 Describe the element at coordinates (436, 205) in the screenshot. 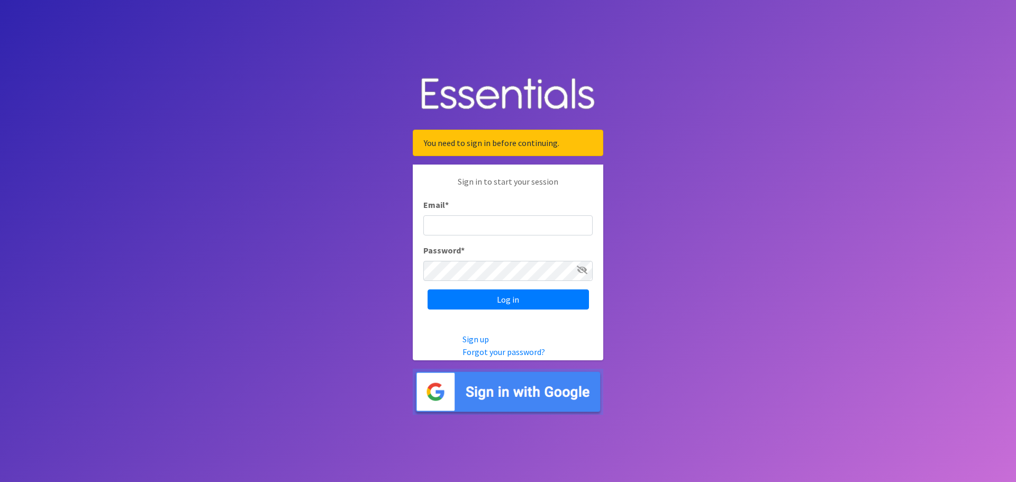

I see `label: Email` at that location.